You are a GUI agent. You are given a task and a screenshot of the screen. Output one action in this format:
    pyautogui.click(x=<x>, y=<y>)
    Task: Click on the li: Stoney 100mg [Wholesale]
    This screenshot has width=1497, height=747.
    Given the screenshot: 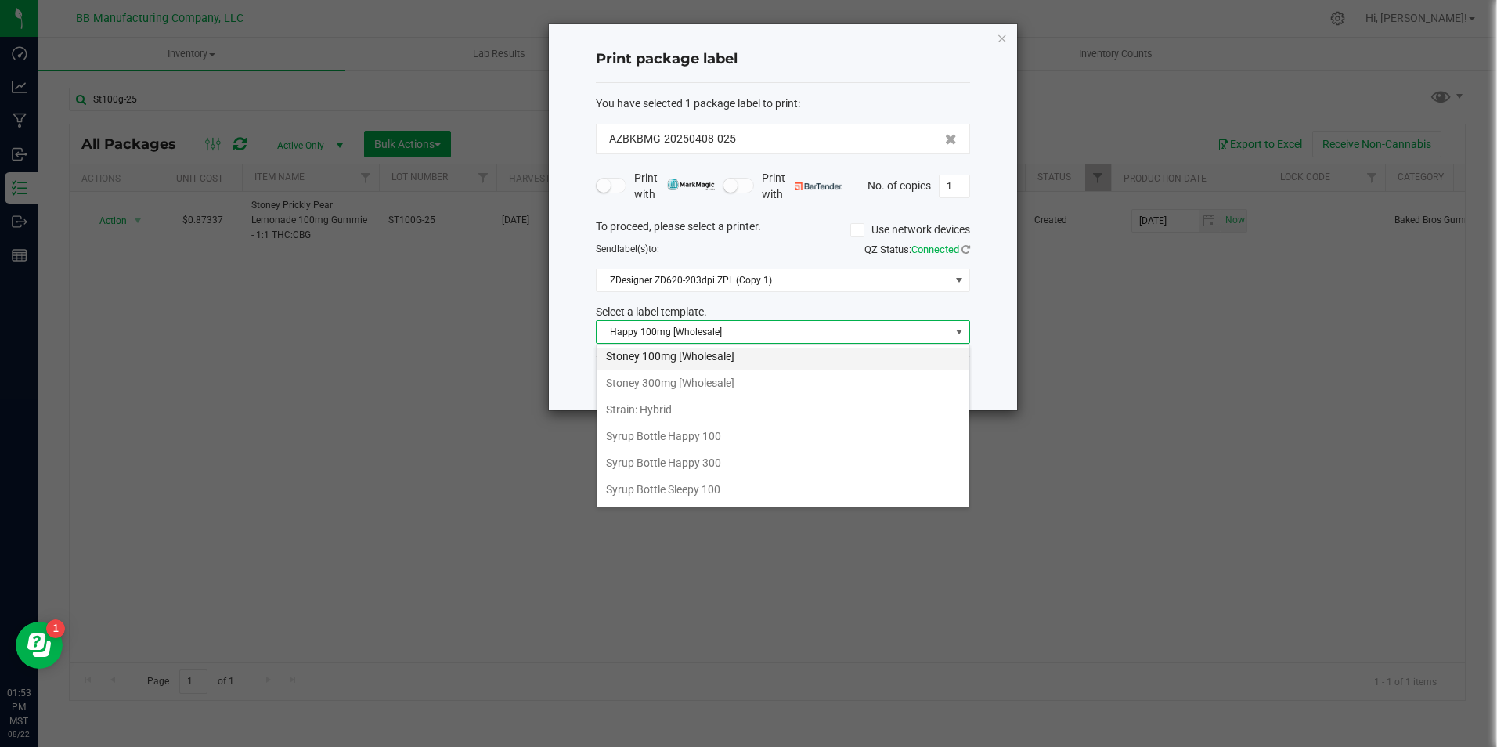 What is the action you would take?
    pyautogui.click(x=783, y=356)
    